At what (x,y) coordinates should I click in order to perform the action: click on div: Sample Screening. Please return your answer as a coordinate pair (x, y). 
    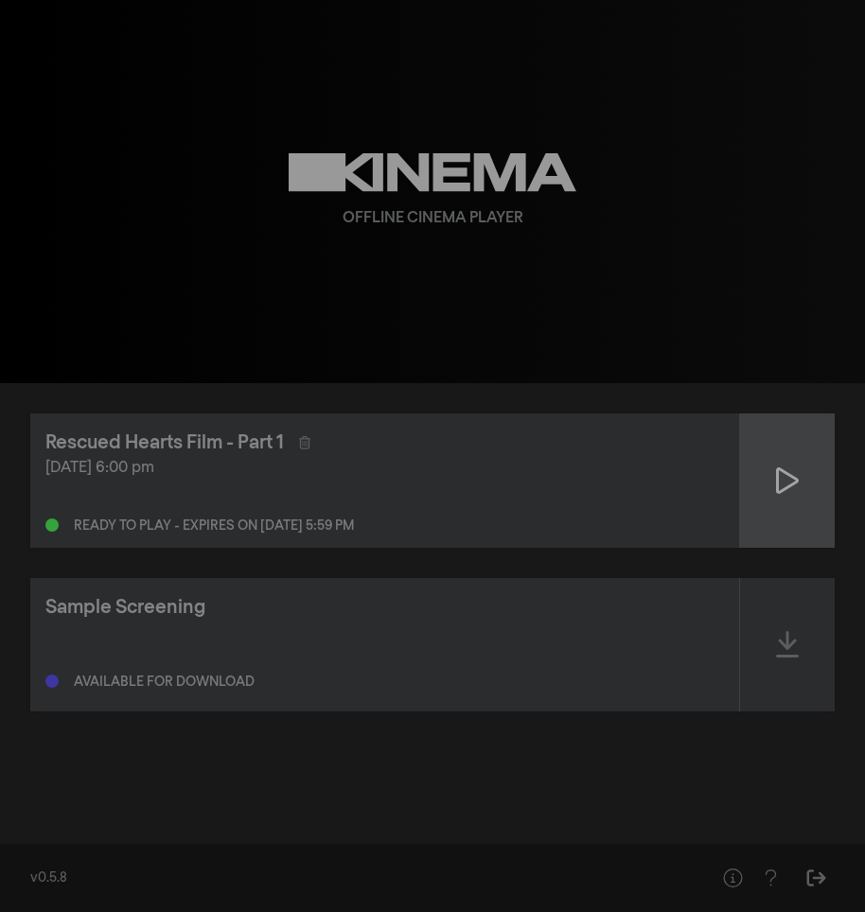
    Looking at the image, I should click on (125, 607).